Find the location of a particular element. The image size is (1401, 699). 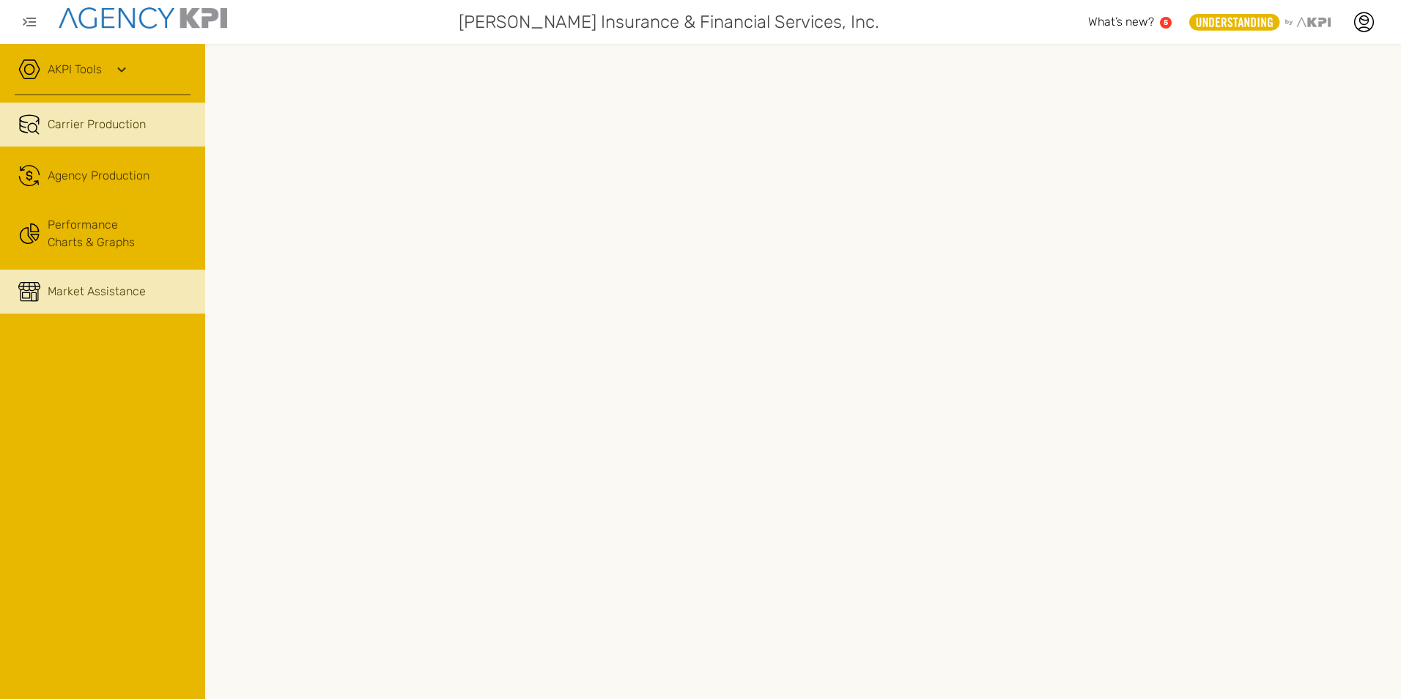

a: AKPI Tools is located at coordinates (75, 70).